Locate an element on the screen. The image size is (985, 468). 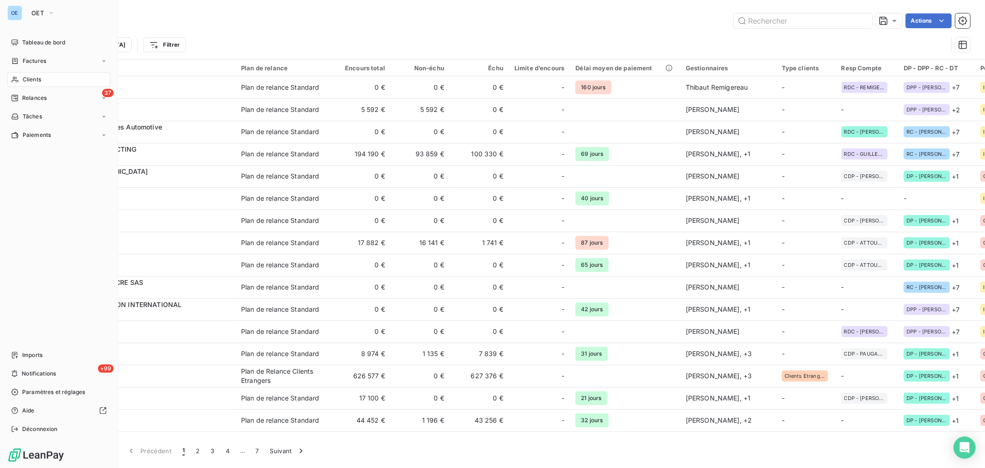
a: Aide is located at coordinates (59, 410).